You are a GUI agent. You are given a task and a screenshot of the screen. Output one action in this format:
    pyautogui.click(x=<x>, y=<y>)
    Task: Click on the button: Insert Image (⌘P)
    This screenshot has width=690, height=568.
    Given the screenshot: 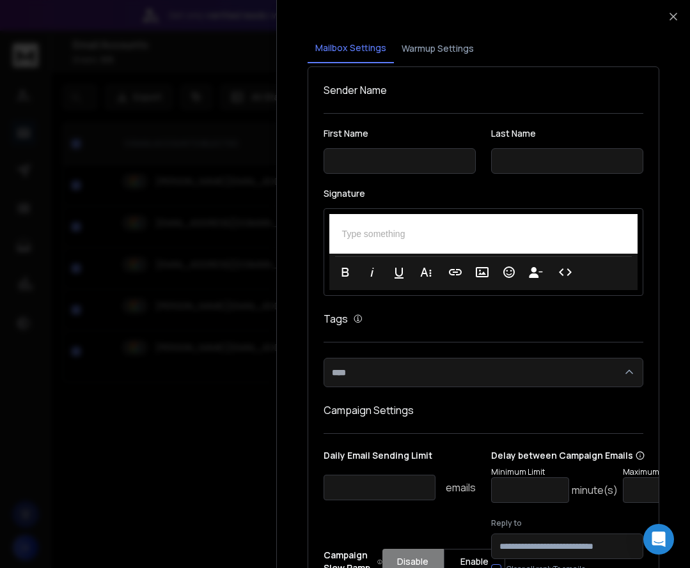 What is the action you would take?
    pyautogui.click(x=482, y=272)
    